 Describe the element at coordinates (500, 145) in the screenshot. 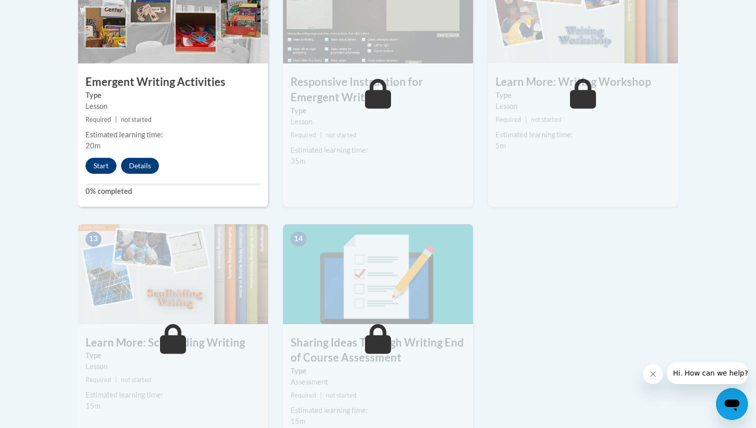

I see `span: 5m` at that location.